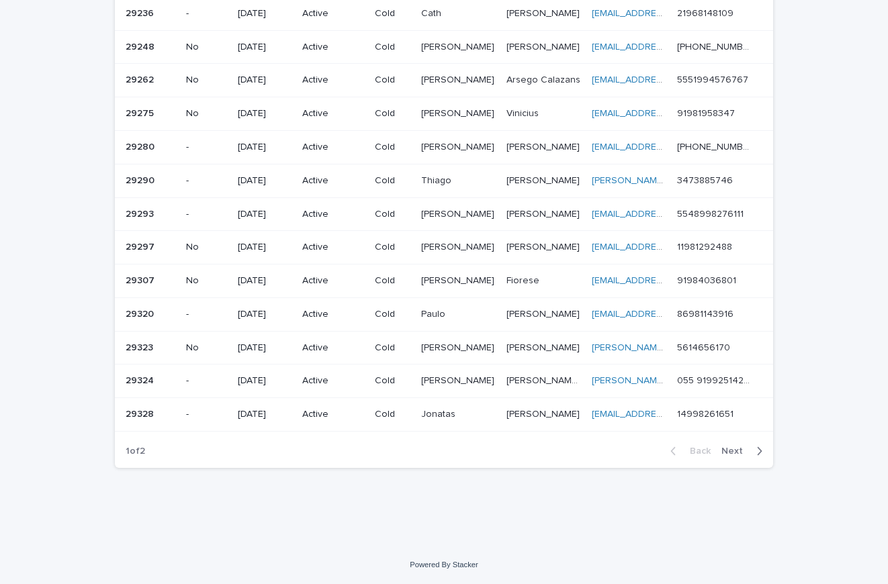 The height and width of the screenshot is (584, 888). What do you see at coordinates (437, 179) in the screenshot?
I see `p: Thiago` at bounding box center [437, 179].